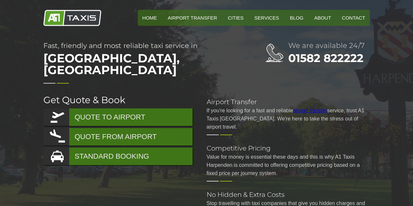  Describe the element at coordinates (288, 102) in the screenshot. I see `h2: Airport Transfer` at that location.